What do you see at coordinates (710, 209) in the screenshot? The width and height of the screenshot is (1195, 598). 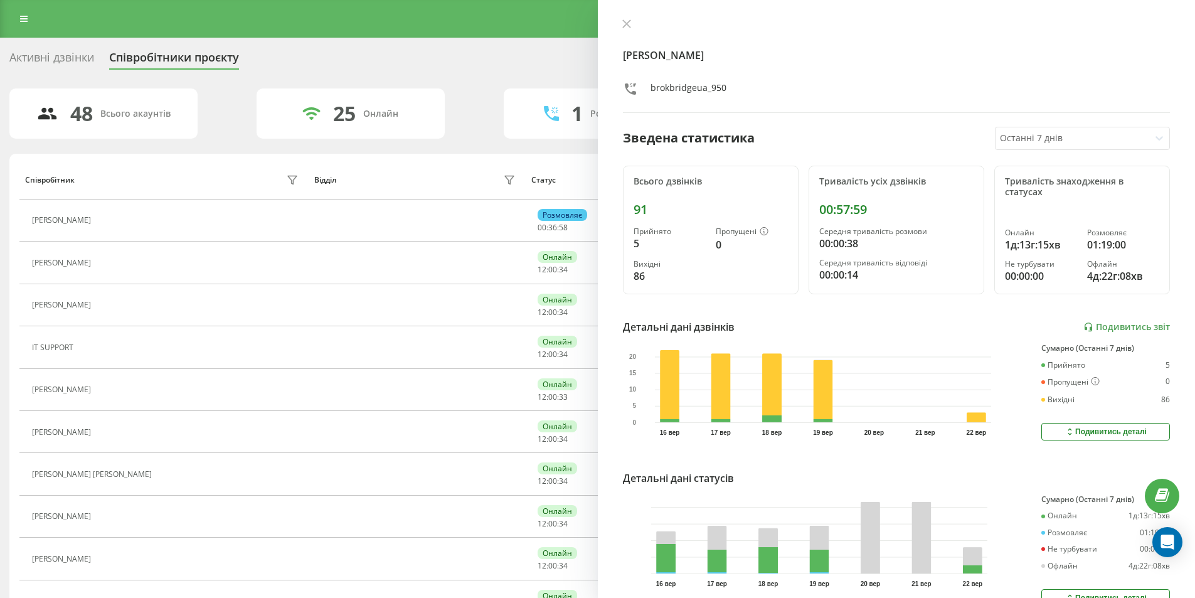 I see `div: 91` at bounding box center [710, 209].